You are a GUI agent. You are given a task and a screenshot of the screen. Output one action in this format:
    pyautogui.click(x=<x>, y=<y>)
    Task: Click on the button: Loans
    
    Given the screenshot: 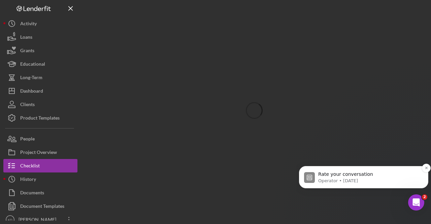 What is the action you would take?
    pyautogui.click(x=40, y=37)
    